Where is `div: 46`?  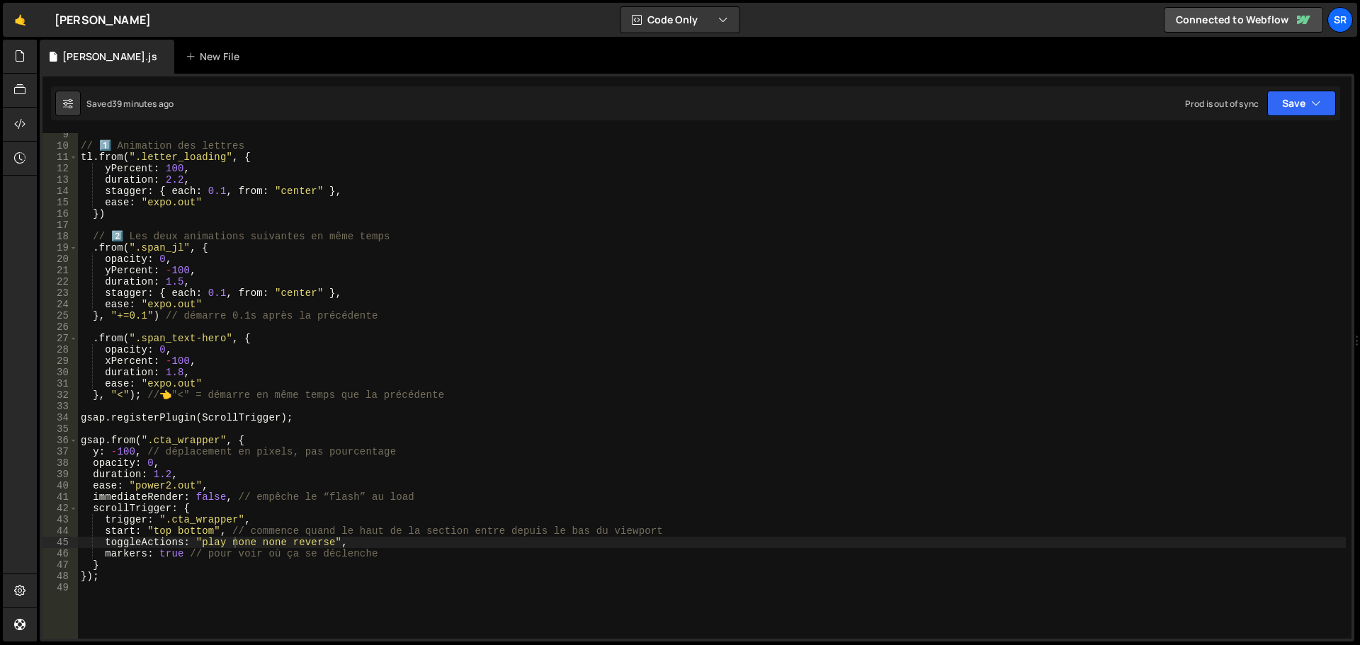
div: 46 is located at coordinates (60, 554).